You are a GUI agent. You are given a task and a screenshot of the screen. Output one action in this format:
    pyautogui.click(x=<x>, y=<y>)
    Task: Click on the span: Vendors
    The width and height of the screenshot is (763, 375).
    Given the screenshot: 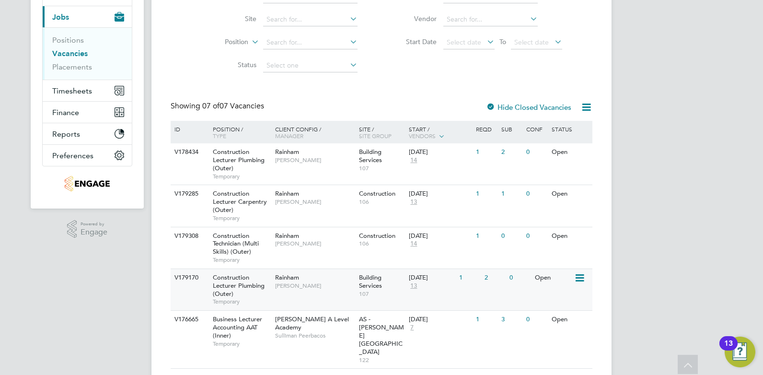 What is the action you would take?
    pyautogui.click(x=422, y=136)
    